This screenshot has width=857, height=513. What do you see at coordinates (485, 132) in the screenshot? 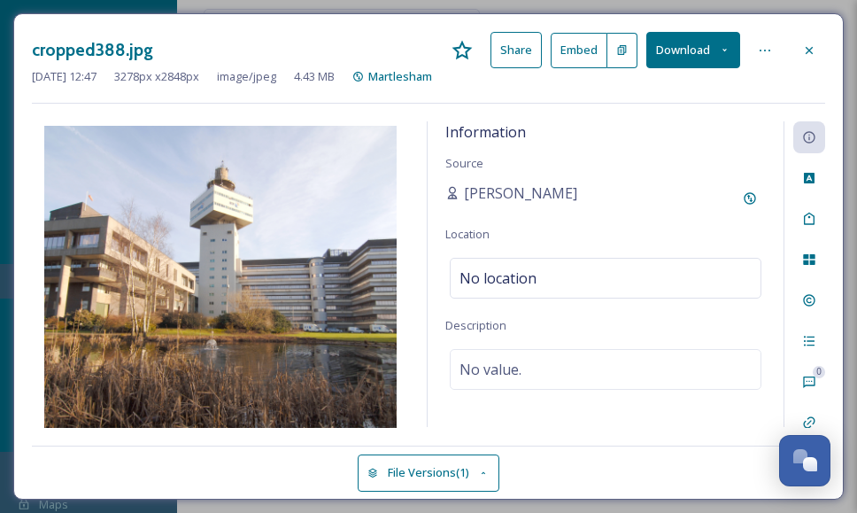
I see `span: Information` at bounding box center [485, 132].